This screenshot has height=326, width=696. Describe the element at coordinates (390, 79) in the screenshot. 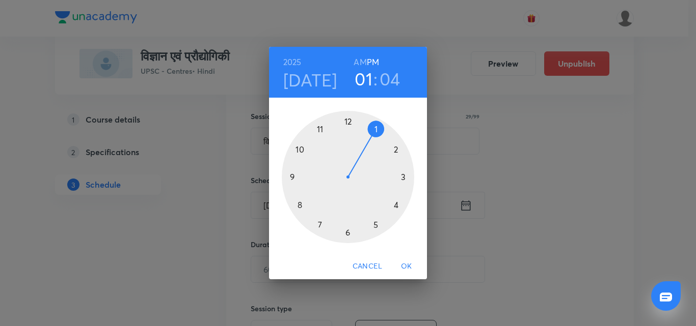

I see `button: 04` at that location.